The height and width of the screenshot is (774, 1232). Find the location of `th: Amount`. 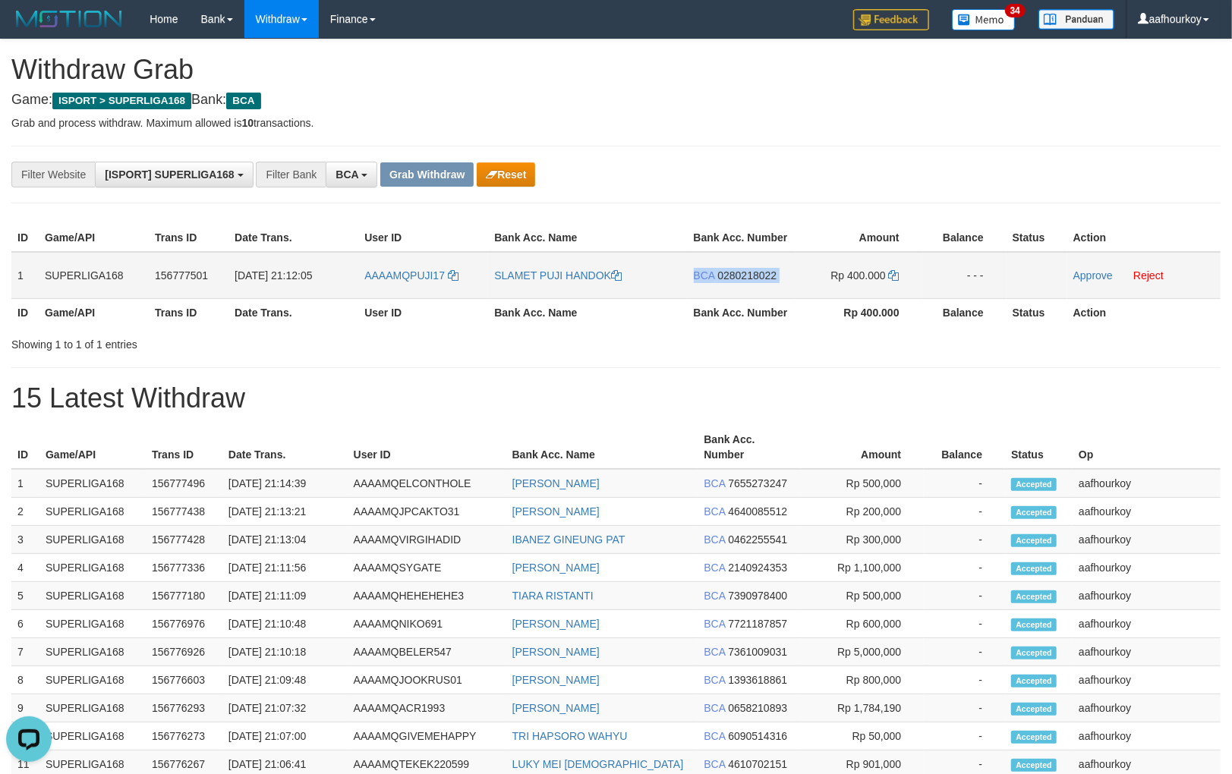

th: Amount is located at coordinates (862, 447).